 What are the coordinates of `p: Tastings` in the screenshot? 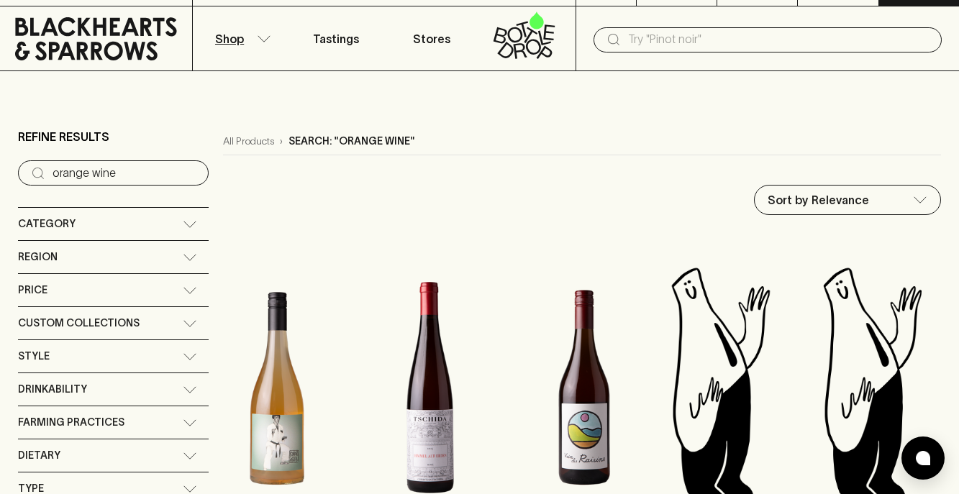 It's located at (336, 39).